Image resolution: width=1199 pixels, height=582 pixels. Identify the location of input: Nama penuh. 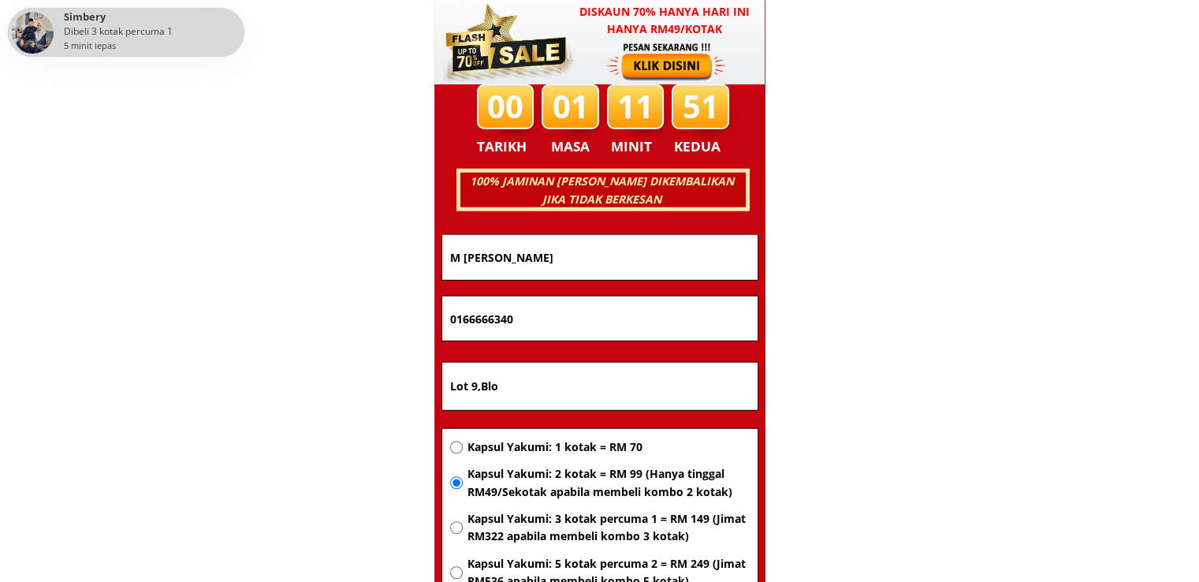
(600, 257).